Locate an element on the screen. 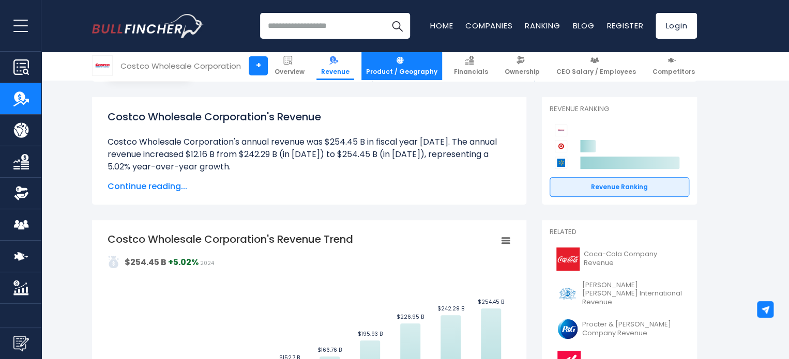  a: CEO Salary / Employees is located at coordinates (596, 66).